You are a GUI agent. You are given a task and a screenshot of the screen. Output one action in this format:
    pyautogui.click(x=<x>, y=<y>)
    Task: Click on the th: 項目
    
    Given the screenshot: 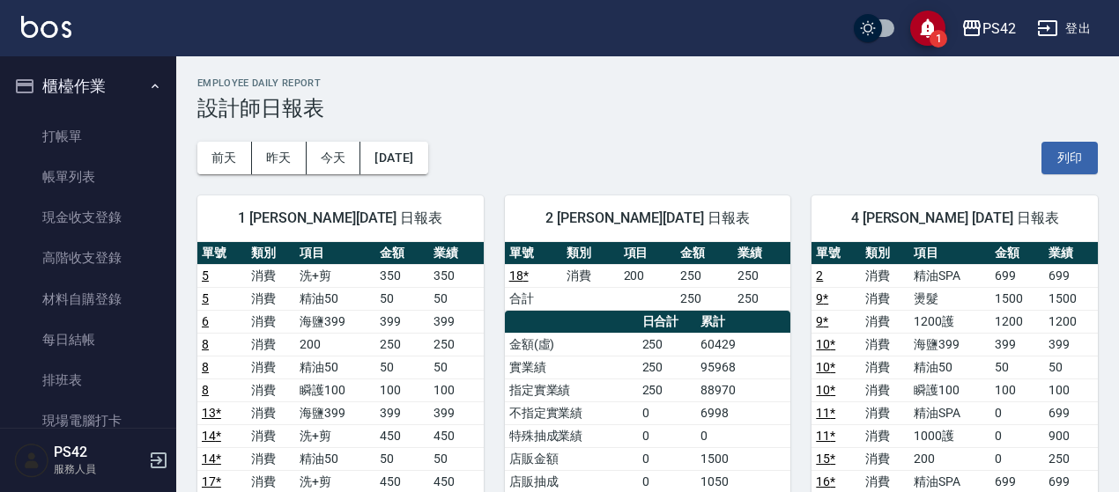 What is the action you would take?
    pyautogui.click(x=335, y=254)
    